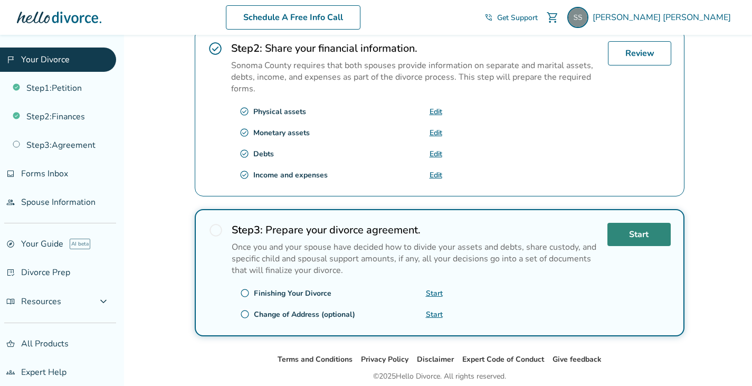  What do you see at coordinates (385, 359) in the screenshot?
I see `a: Privacy Policy` at bounding box center [385, 359].